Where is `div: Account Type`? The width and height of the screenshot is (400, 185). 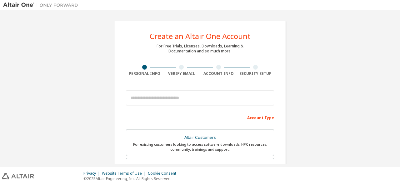
div: Account Type is located at coordinates (200, 117).